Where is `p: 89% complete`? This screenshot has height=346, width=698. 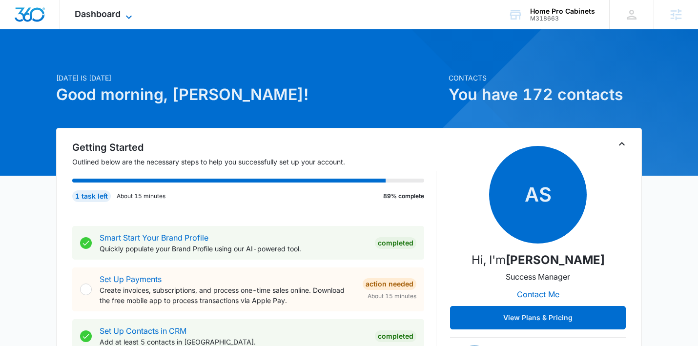 p: 89% complete is located at coordinates (404, 196).